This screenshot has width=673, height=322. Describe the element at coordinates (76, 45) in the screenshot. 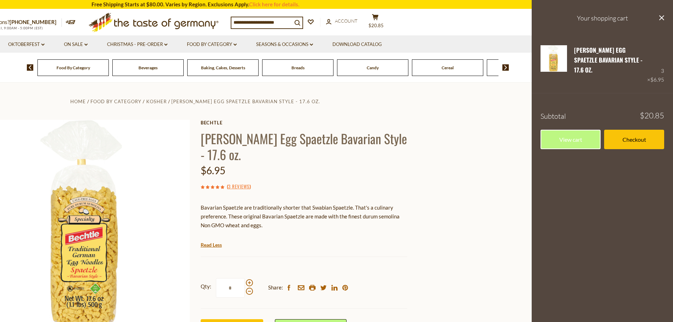

I see `a: On Sale` at that location.